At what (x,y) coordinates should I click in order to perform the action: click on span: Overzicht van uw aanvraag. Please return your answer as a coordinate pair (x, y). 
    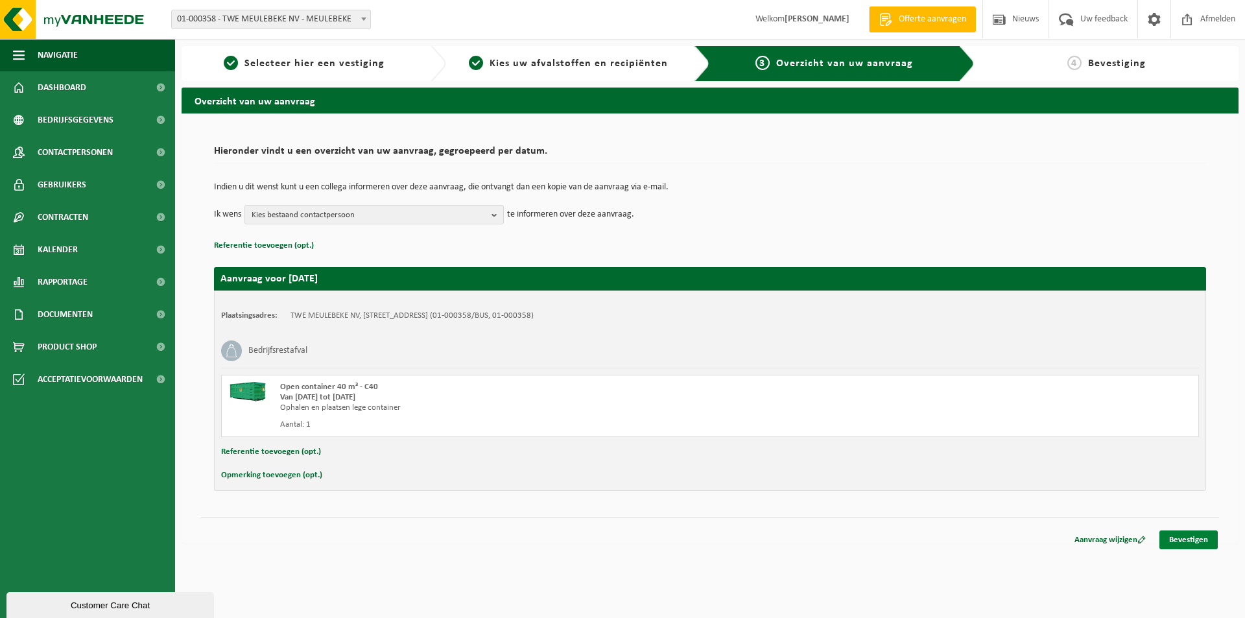
    Looking at the image, I should click on (845, 64).